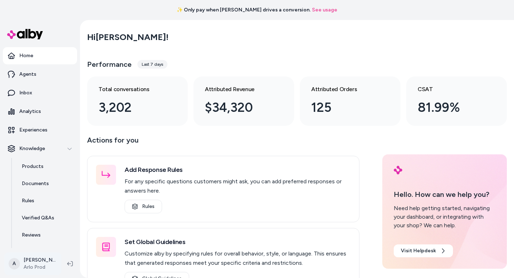 Image resolution: width=514 pixels, height=278 pixels. I want to click on h3: CSAT, so click(451, 89).